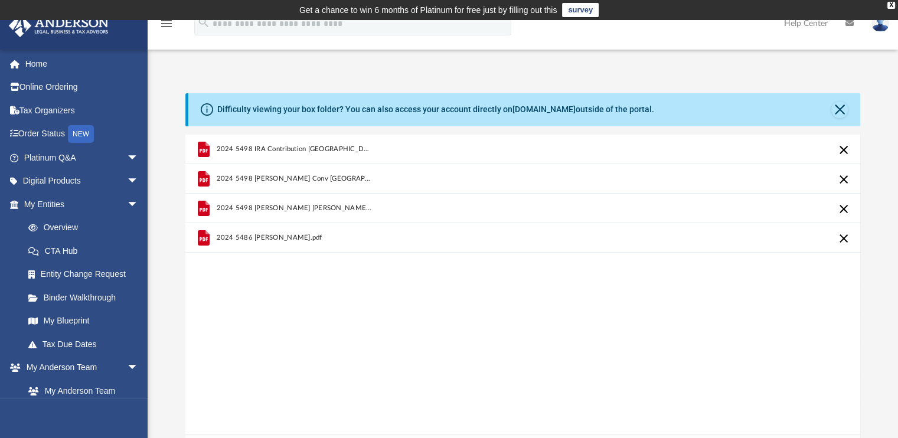 The height and width of the screenshot is (438, 898). What do you see at coordinates (81, 134) in the screenshot?
I see `div: NEW` at bounding box center [81, 134].